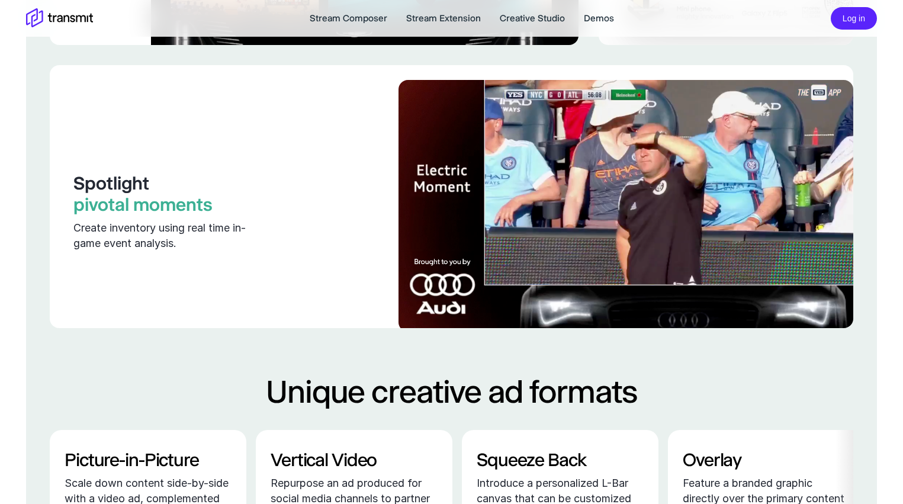 Image resolution: width=903 pixels, height=504 pixels. Describe the element at coordinates (560, 460) in the screenshot. I see `h3: Squeeze Back` at that location.